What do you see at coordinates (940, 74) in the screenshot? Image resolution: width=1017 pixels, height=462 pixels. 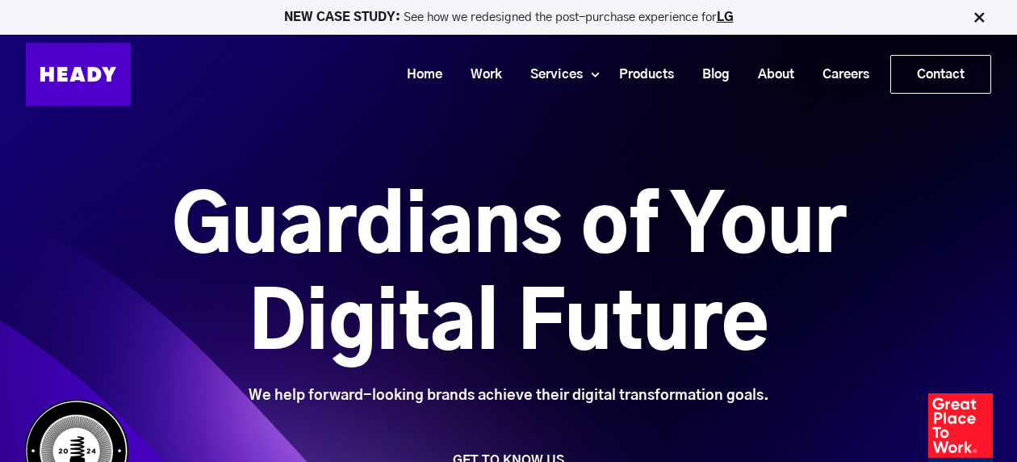 I see `a: Contact` at bounding box center [940, 74].